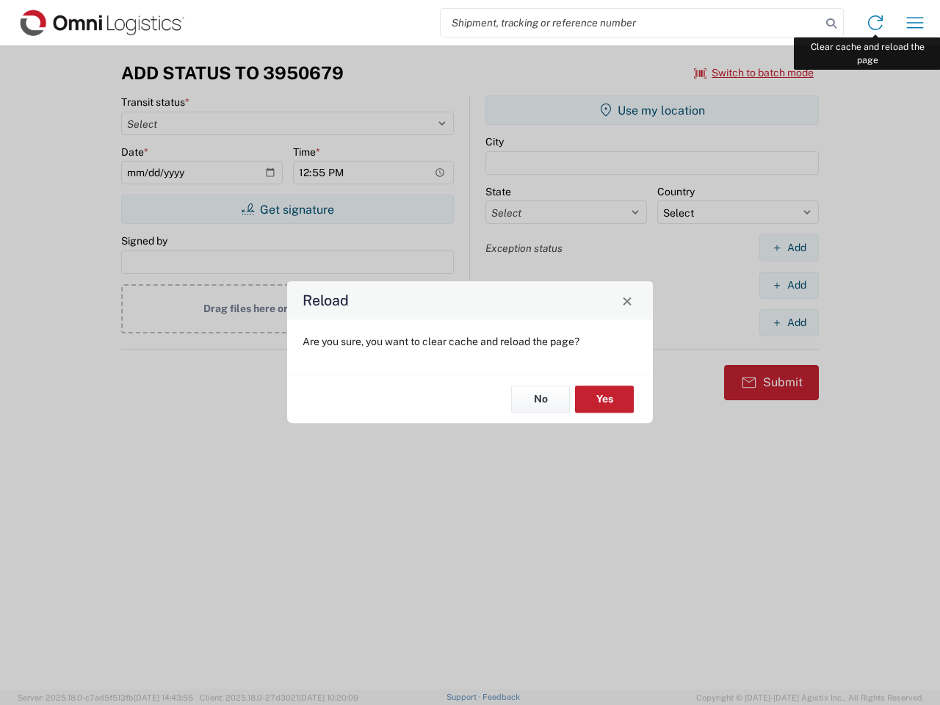  What do you see at coordinates (470, 342) in the screenshot?
I see `p: Are you sure, you want to clear cache and reload the page?` at bounding box center [470, 342].